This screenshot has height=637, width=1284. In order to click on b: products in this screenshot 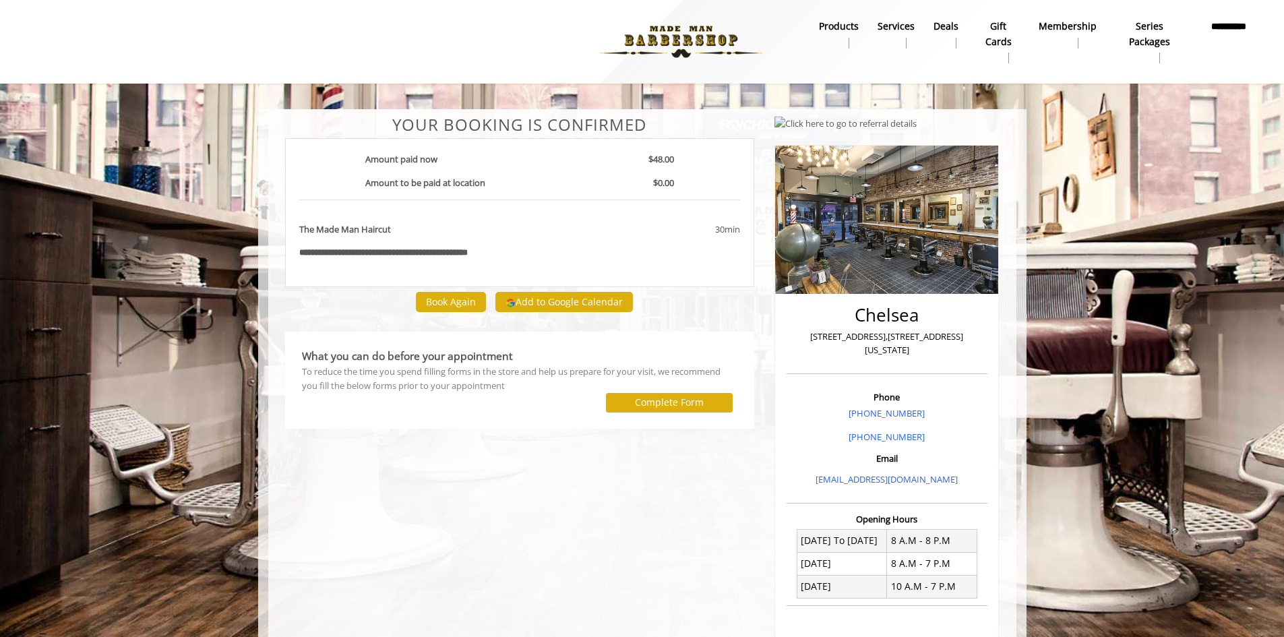, I will do `click(839, 26)`.